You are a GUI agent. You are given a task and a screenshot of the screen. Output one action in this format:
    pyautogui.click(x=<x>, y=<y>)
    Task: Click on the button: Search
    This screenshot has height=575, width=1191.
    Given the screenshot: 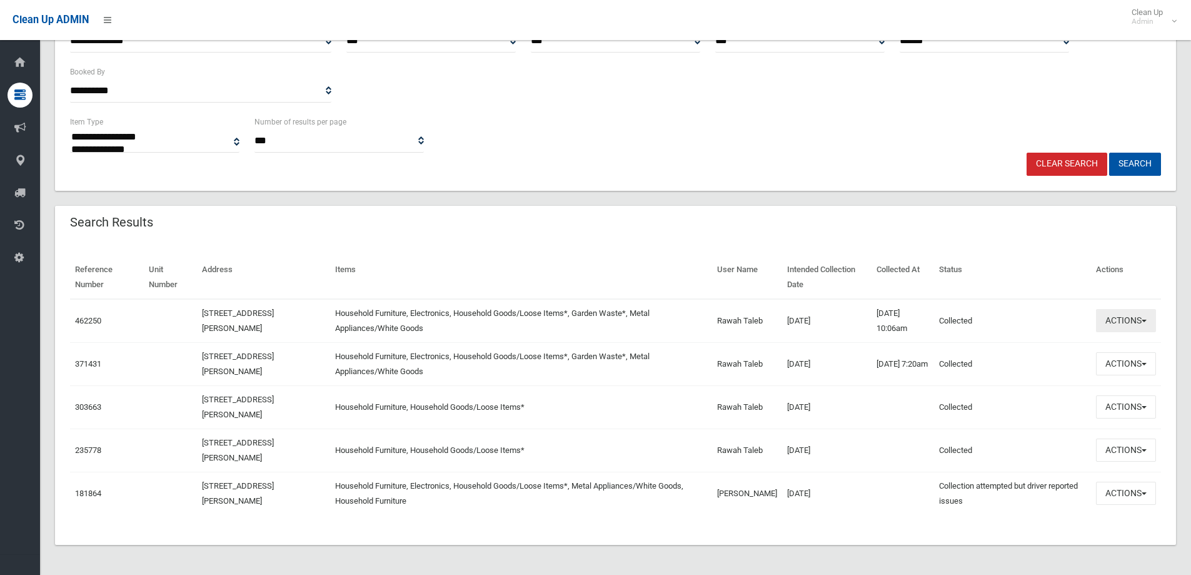 What is the action you would take?
    pyautogui.click(x=1135, y=164)
    